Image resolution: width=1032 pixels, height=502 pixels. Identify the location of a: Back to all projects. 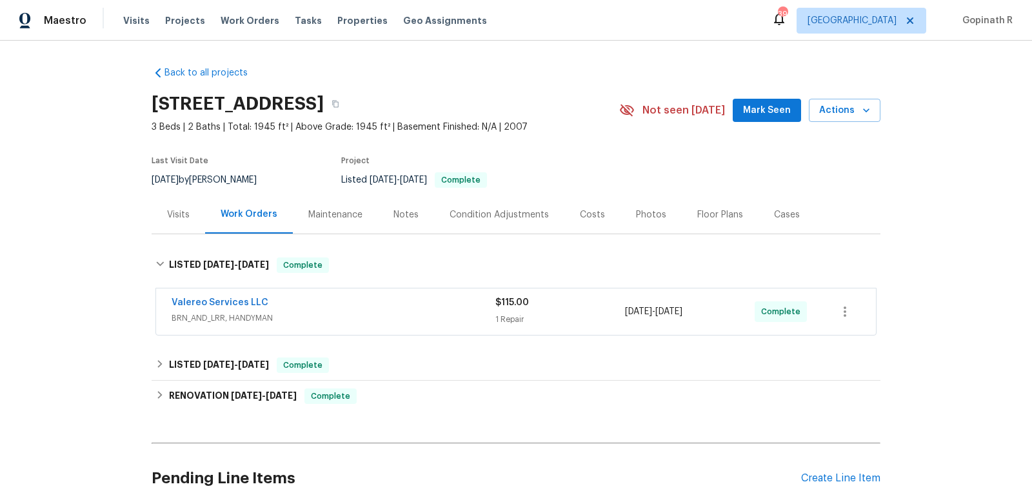
(213, 73).